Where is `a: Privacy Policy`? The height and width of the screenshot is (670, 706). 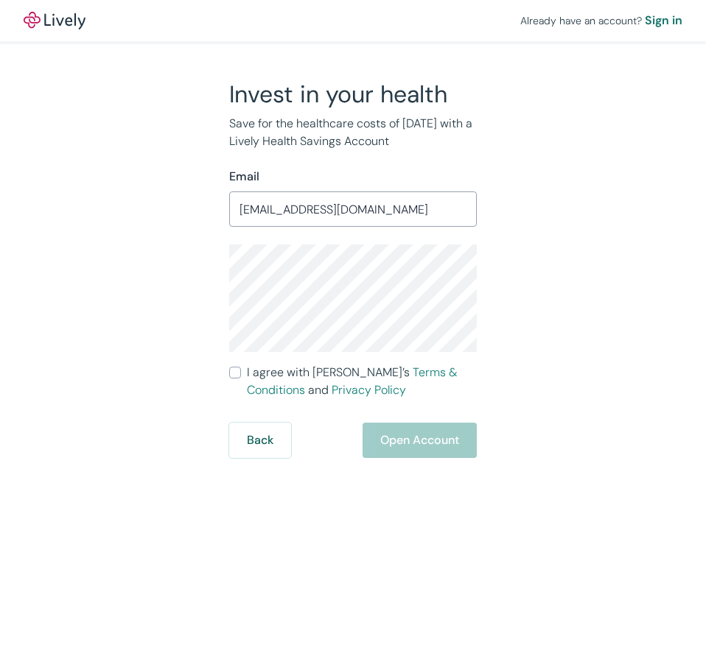
a: Privacy Policy is located at coordinates (368, 390).